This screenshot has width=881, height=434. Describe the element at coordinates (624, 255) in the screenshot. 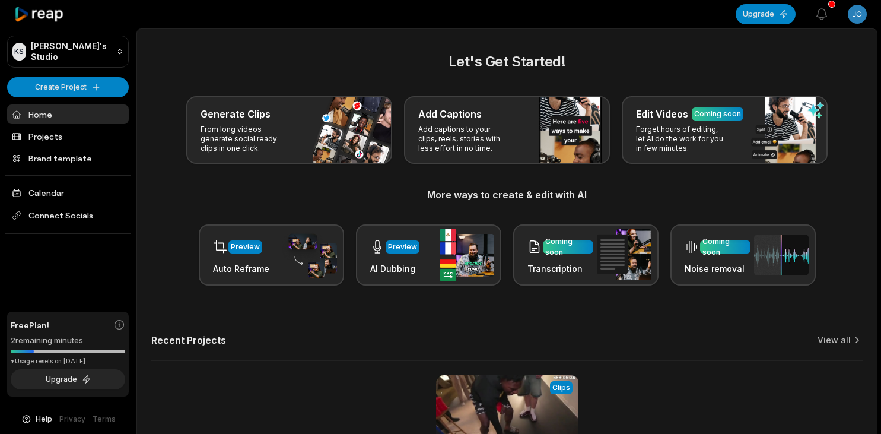

I see `img: transcription.png` at that location.